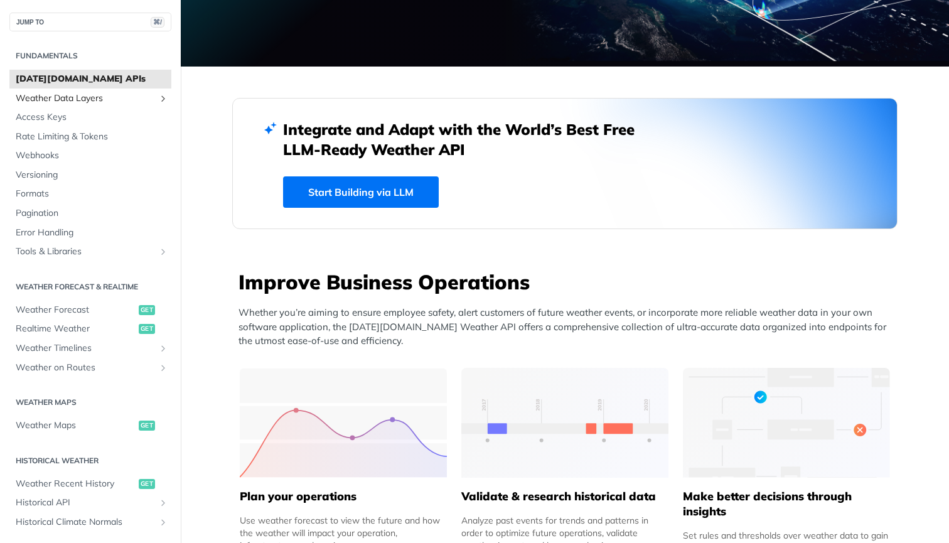 The height and width of the screenshot is (543, 949). Describe the element at coordinates (90, 402) in the screenshot. I see `h2: Weather Maps` at that location.